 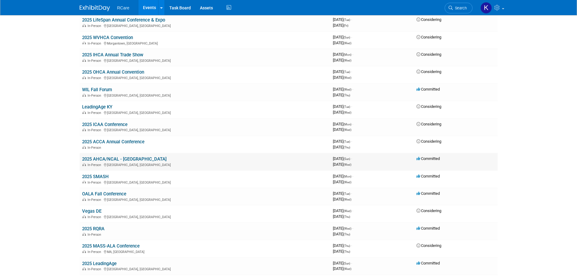 What do you see at coordinates (459, 8) in the screenshot?
I see `a: Search` at bounding box center [459, 8].